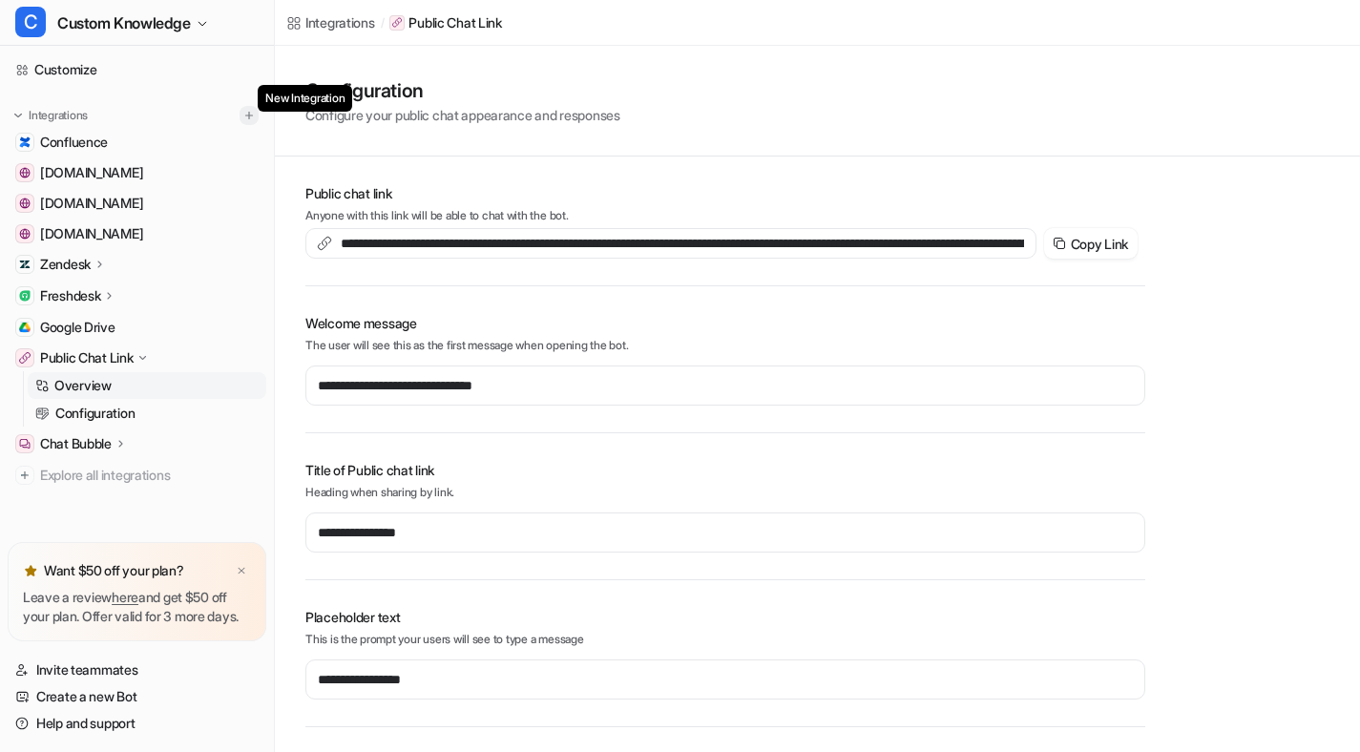  I want to click on p: Zendesk, so click(65, 264).